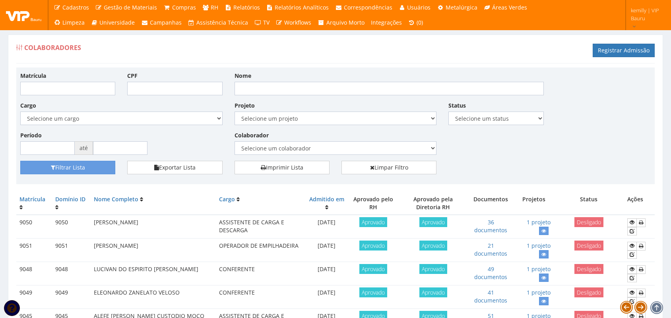 This screenshot has height=318, width=671. I want to click on span: Workflows, so click(298, 22).